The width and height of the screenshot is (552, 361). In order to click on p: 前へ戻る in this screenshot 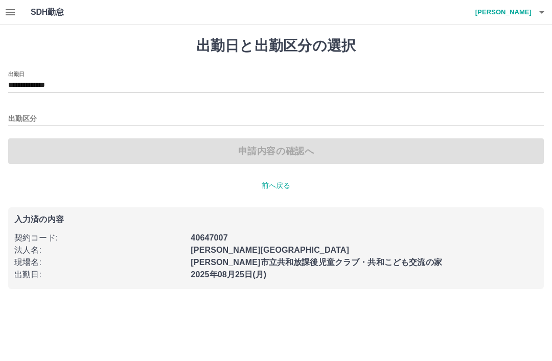, I will do `click(276, 185)`.